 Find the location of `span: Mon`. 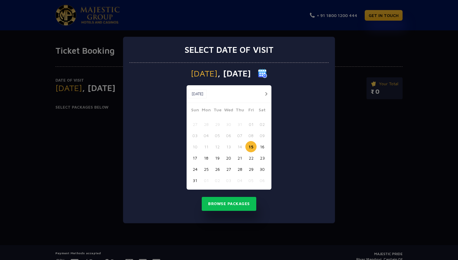

span: Mon is located at coordinates (206, 111).